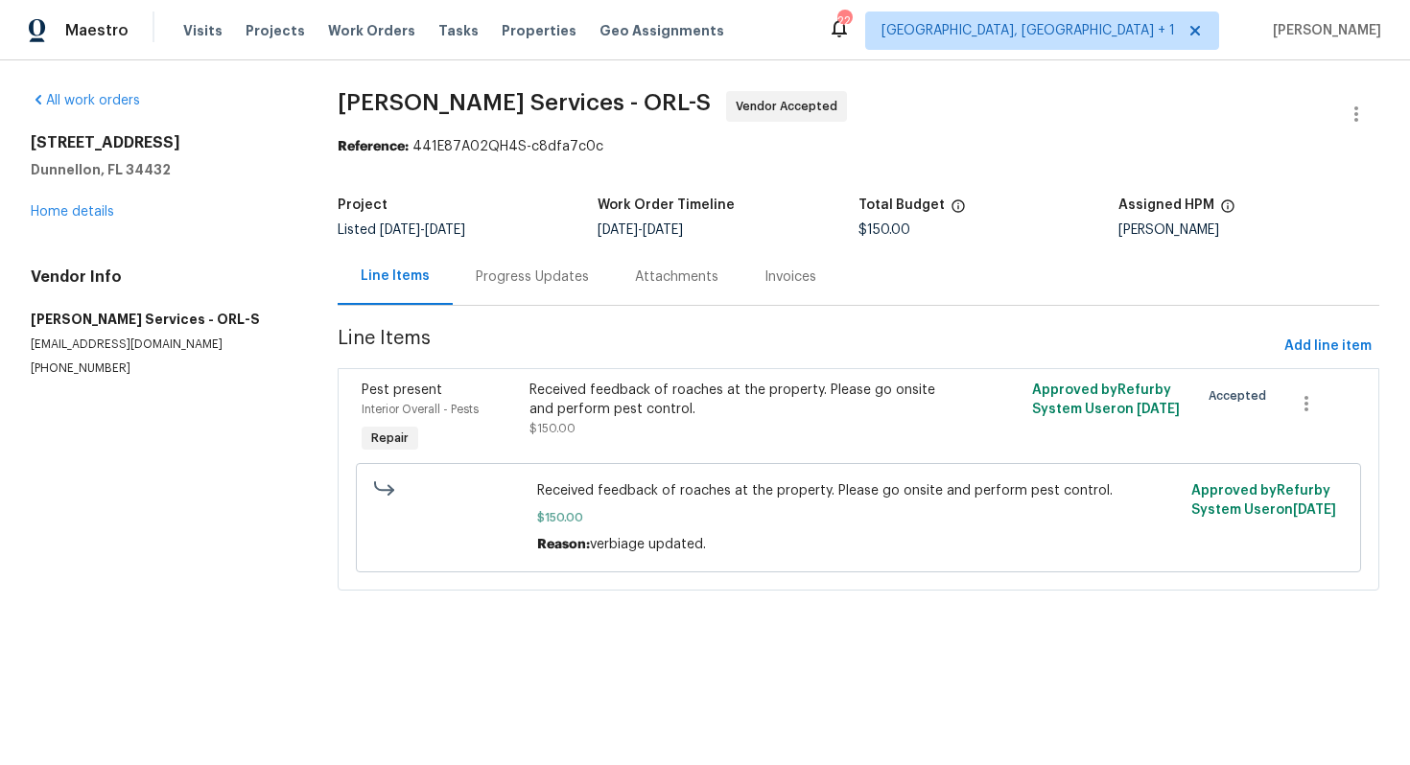  Describe the element at coordinates (1228, 211) in the screenshot. I see `span: The hpm assigned to this work order.` at that location.